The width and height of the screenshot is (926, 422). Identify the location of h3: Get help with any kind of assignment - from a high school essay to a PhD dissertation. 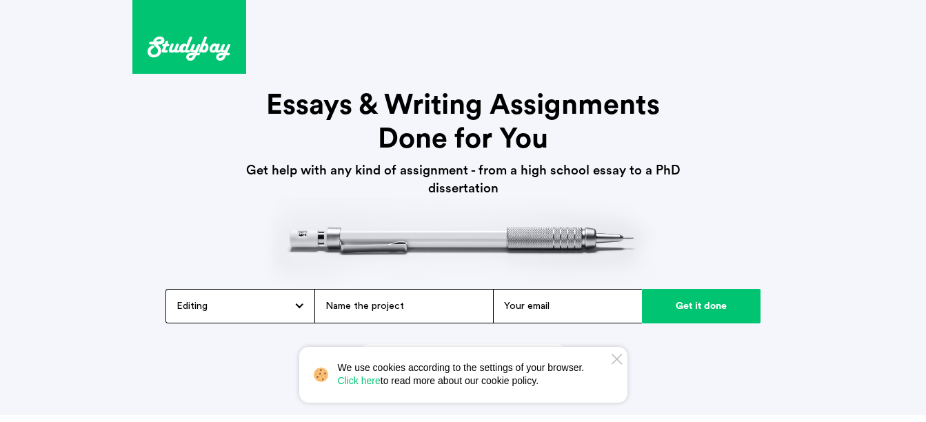
(463, 180).